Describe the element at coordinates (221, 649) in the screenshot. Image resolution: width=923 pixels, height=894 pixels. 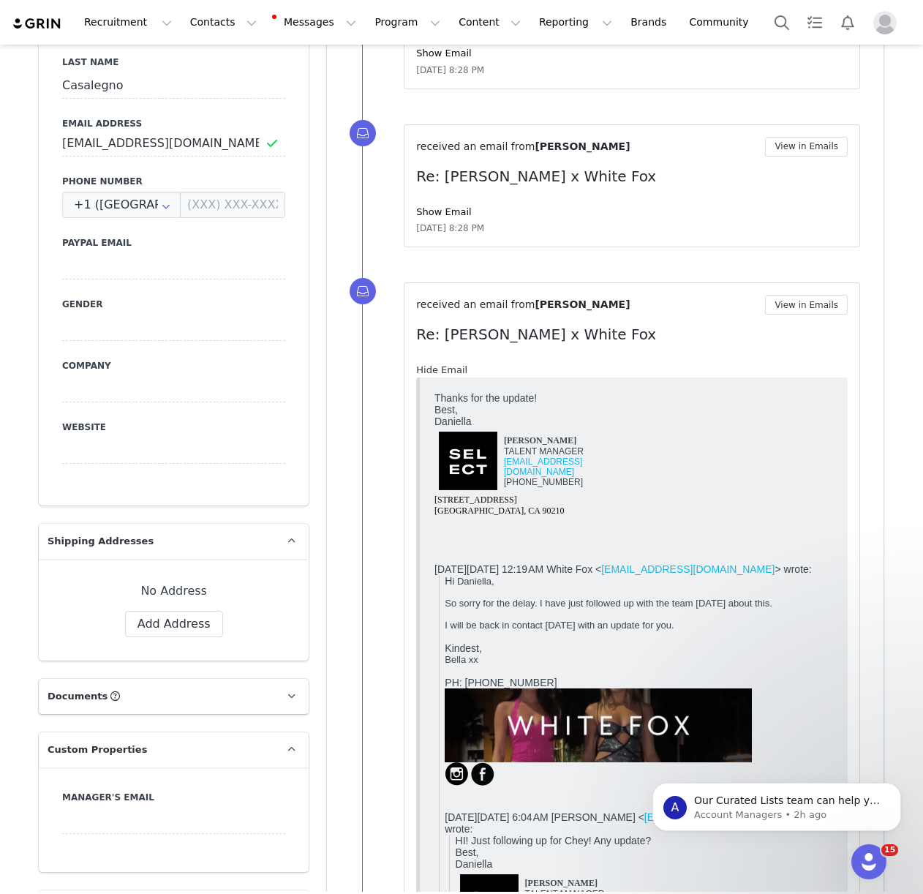
I see `div: Awesome, thank you so much!` at that location.